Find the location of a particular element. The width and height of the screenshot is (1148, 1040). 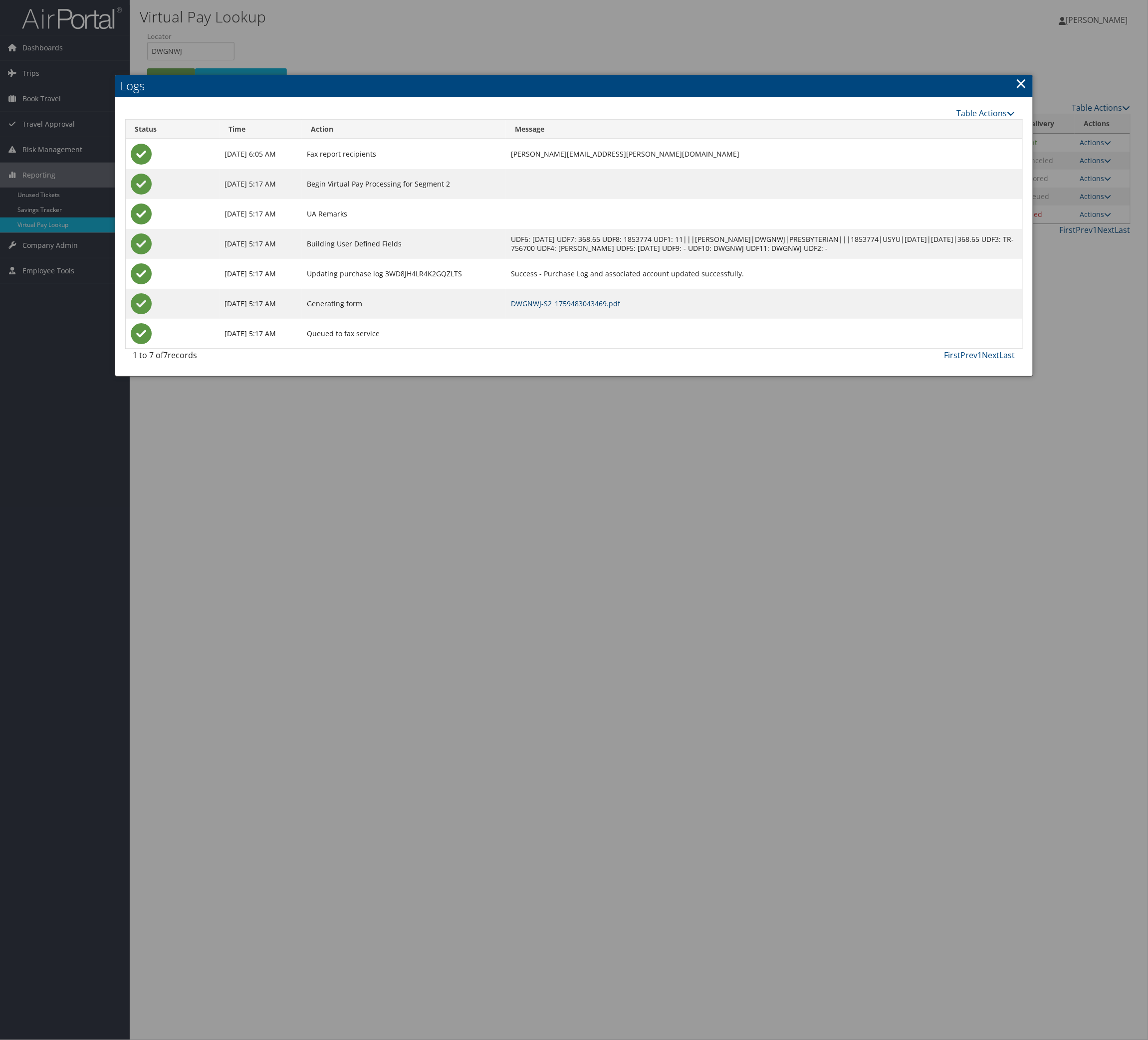

th: Time: activate to sort column ascending is located at coordinates (261, 129).